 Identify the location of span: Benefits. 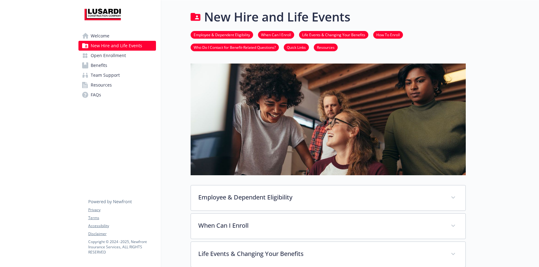
(99, 65).